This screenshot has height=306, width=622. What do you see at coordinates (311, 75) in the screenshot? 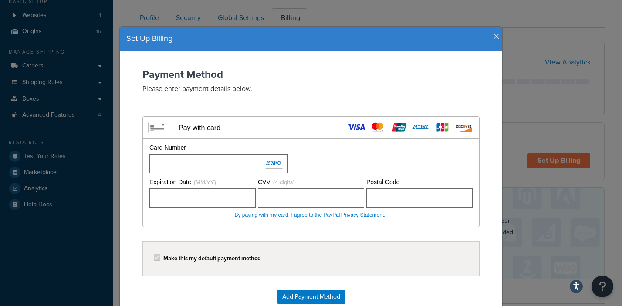
I see `h2: Payment Method` at bounding box center [311, 75].